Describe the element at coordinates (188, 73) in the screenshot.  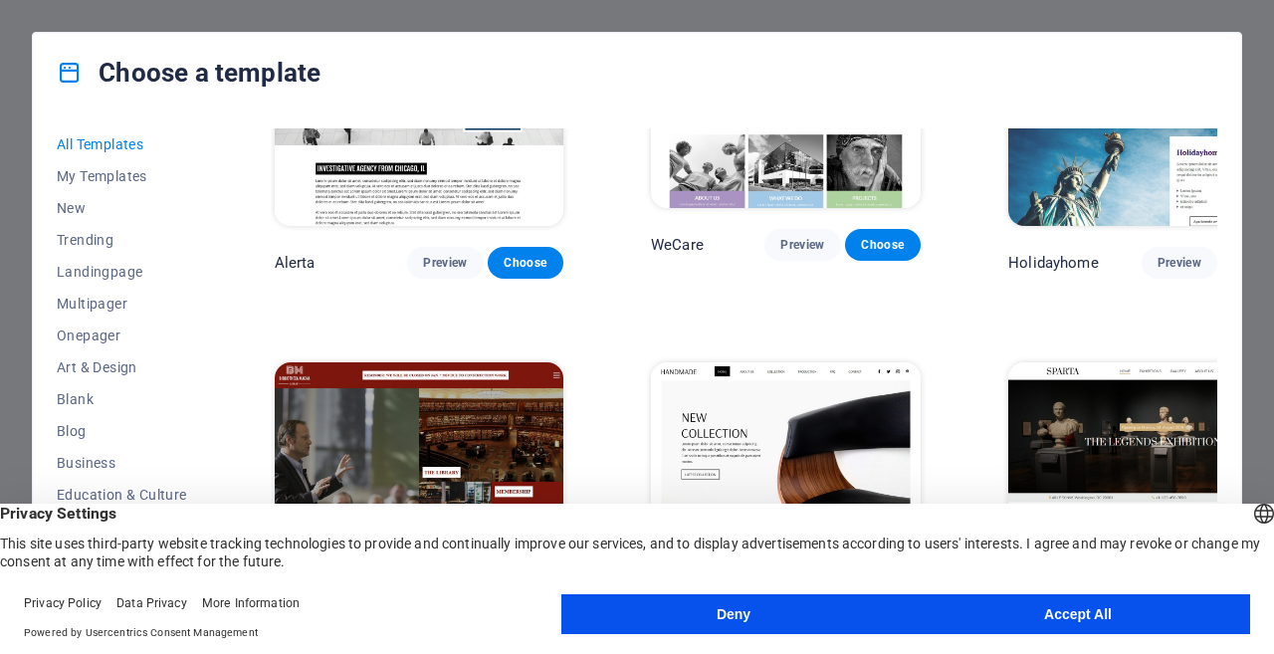
I see `h4: Choose a template` at that location.